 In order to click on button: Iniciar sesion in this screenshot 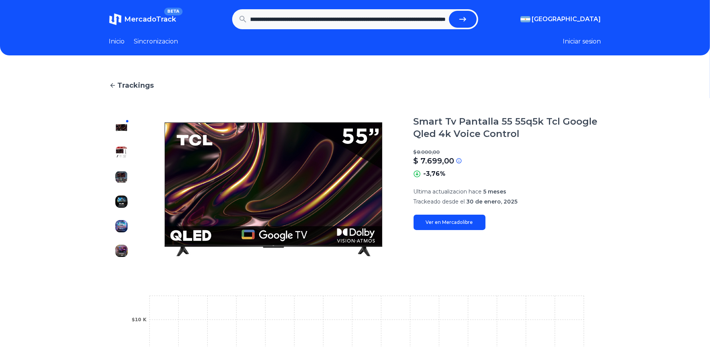, I will do `click(582, 42)`.